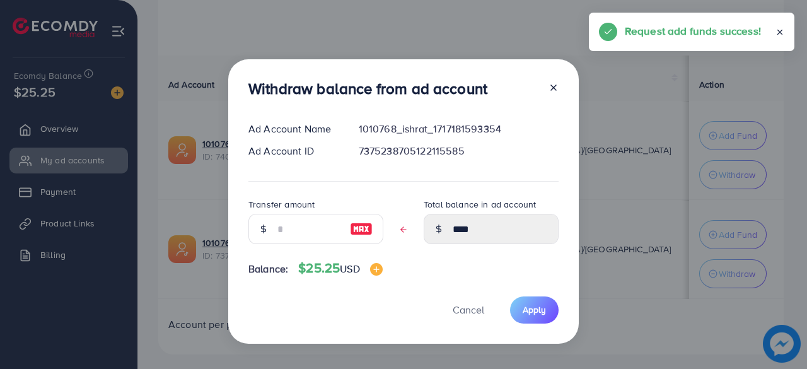 This screenshot has height=369, width=807. What do you see at coordinates (458, 129) in the screenshot?
I see `div: 1010768_ishrat_1717181593354` at bounding box center [458, 129].